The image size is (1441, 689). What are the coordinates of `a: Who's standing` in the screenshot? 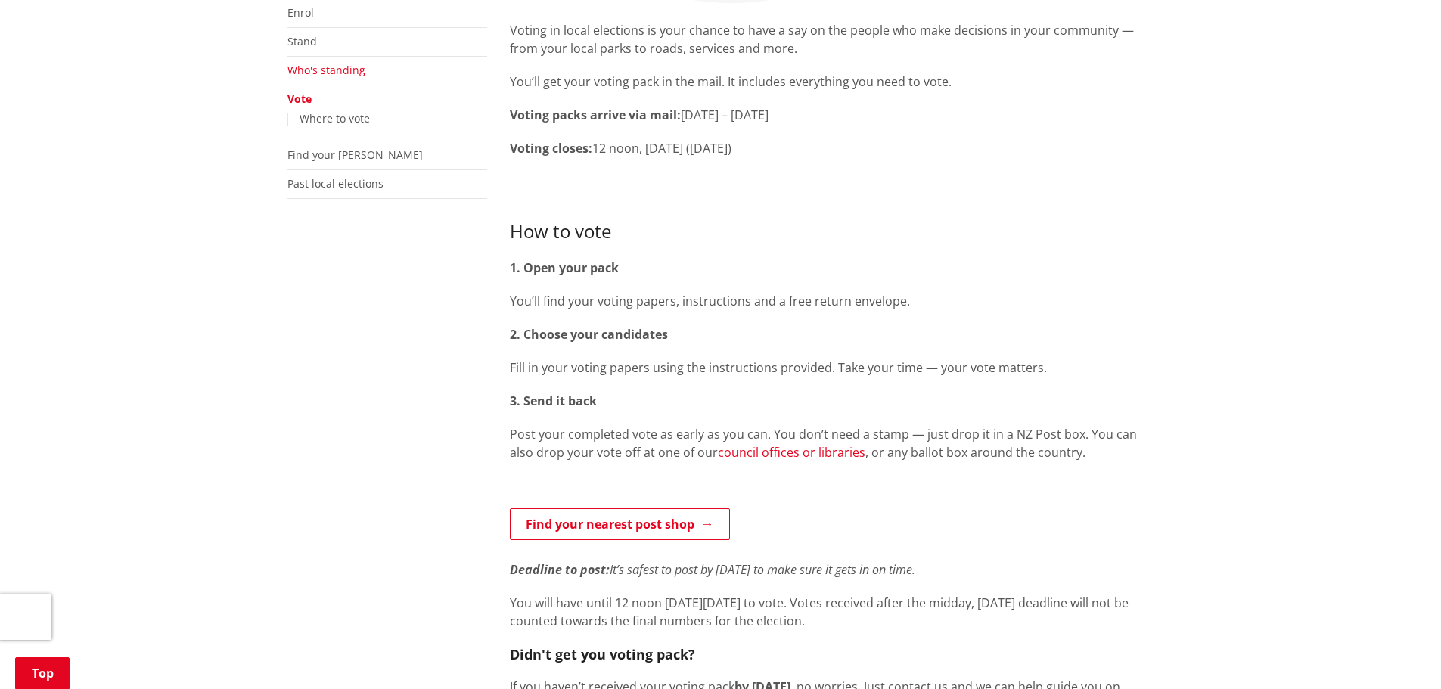 It's located at (326, 70).